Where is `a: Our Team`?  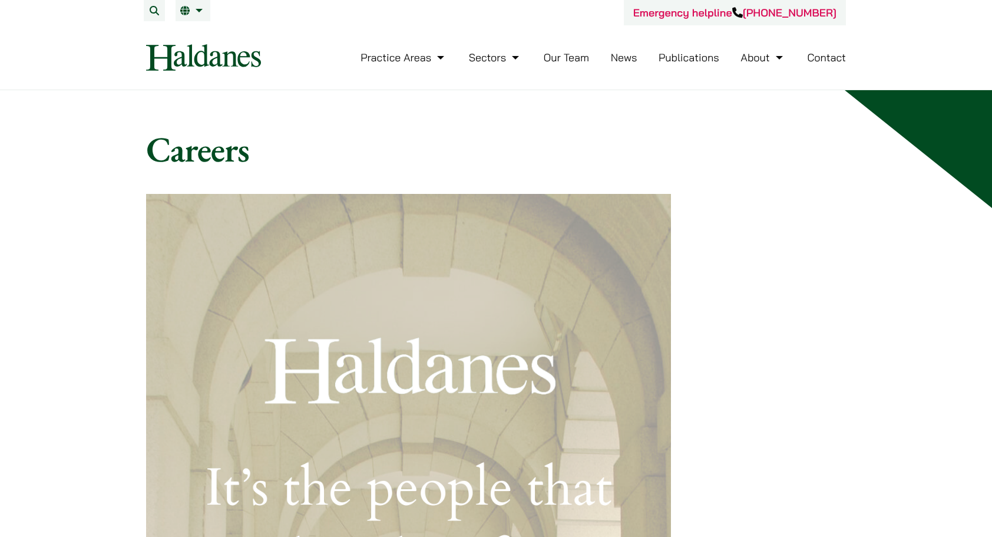 a: Our Team is located at coordinates (566, 57).